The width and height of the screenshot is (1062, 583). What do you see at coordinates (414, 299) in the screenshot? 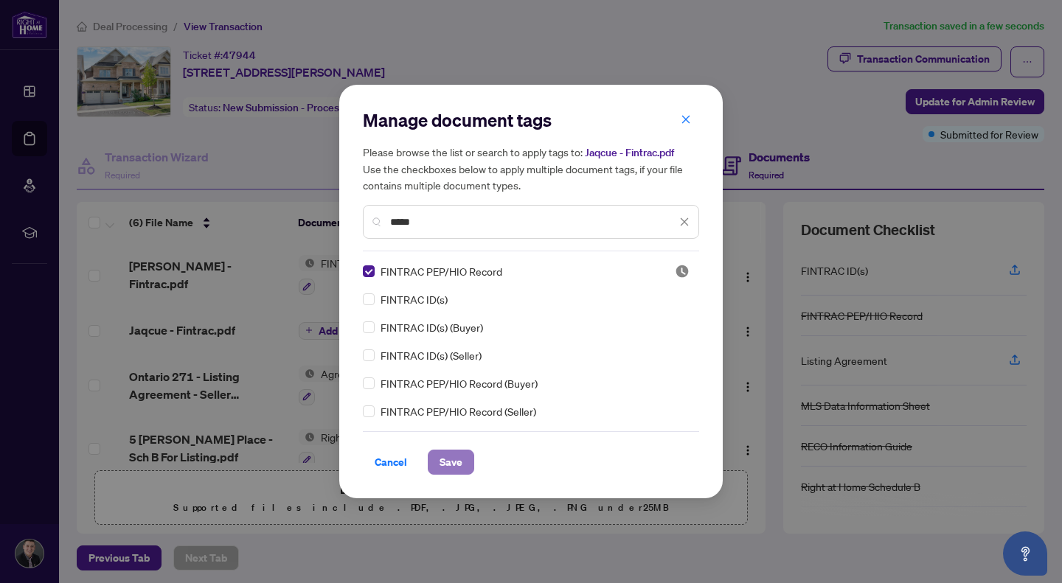
I see `span: FINTRAC ID(s)` at bounding box center [414, 299].